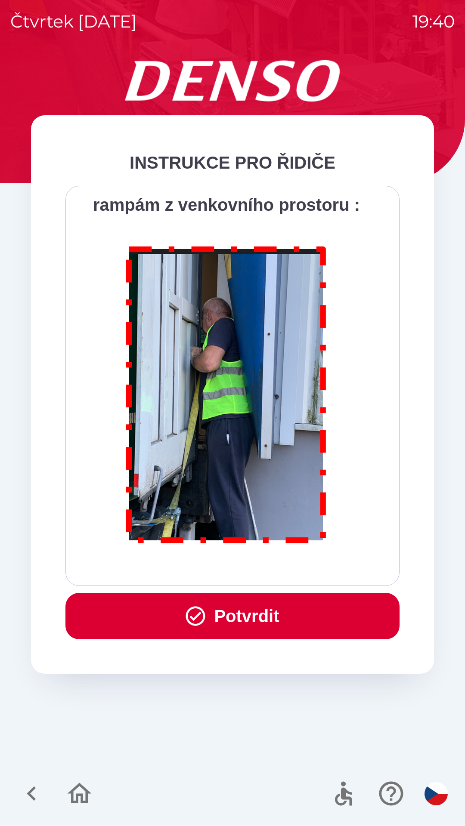 This screenshot has width=465, height=826. What do you see at coordinates (232, 81) in the screenshot?
I see `img: Logo` at bounding box center [232, 81].